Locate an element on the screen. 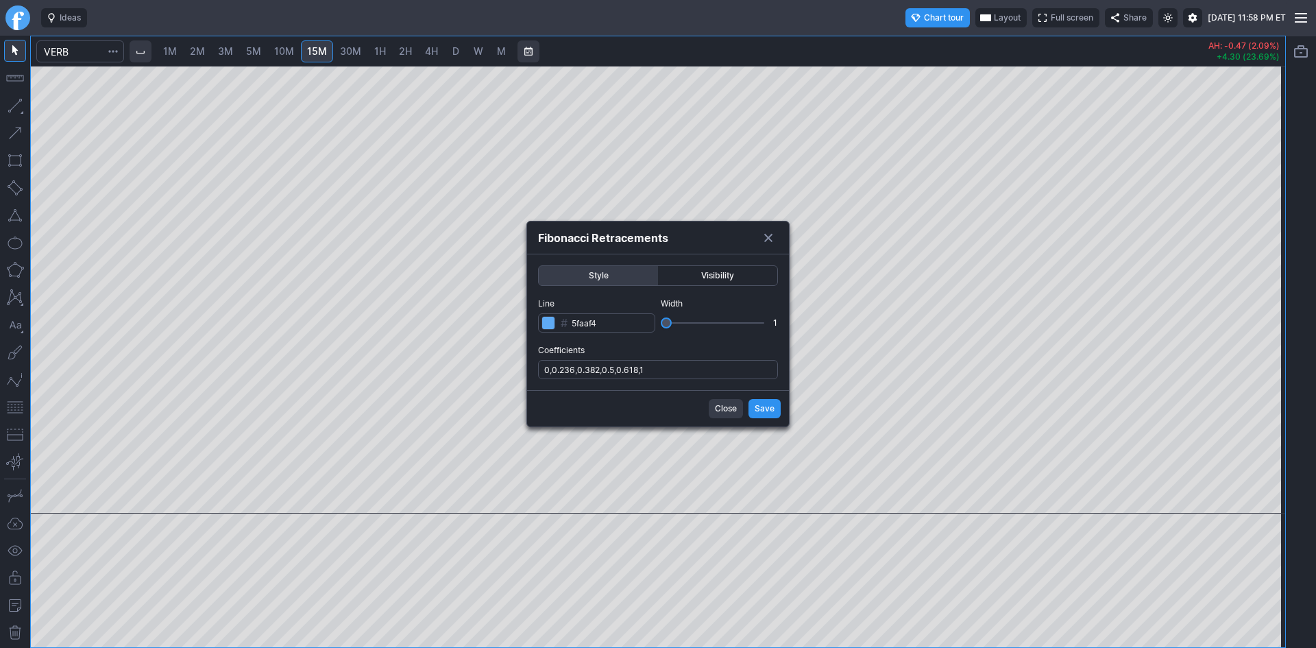 This screenshot has width=1316, height=648. span: Coefficients is located at coordinates (658, 350).